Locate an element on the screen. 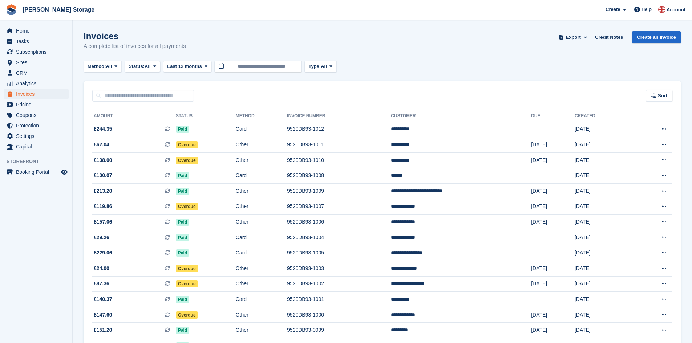 The image size is (692, 343). span: Sites is located at coordinates (38, 62).